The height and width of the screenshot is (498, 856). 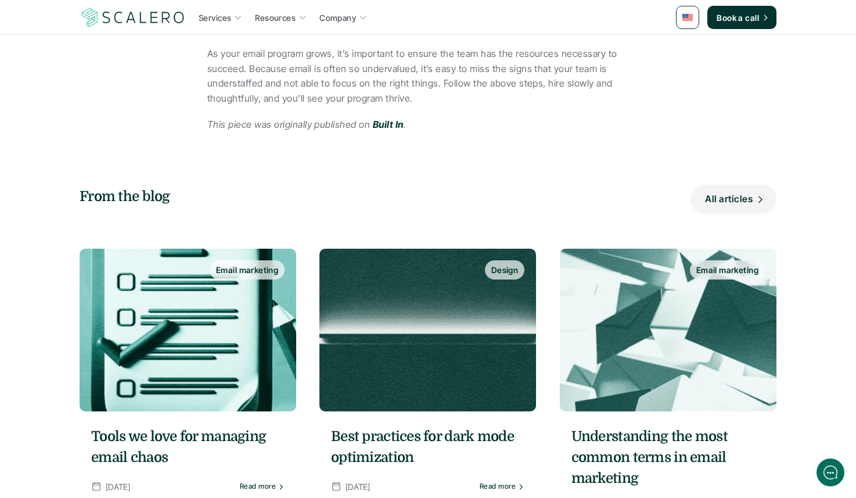 What do you see at coordinates (388, 124) in the screenshot?
I see `strong: Built In` at bounding box center [388, 124].